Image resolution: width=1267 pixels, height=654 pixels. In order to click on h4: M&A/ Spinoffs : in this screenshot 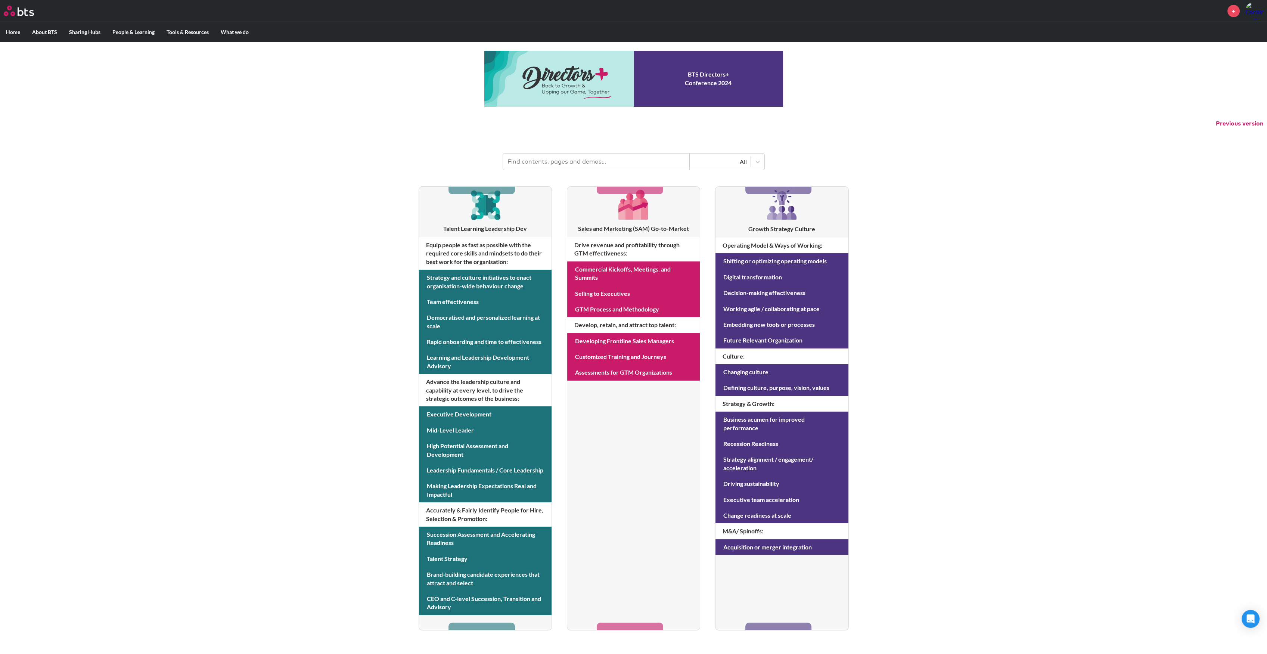, I will do `click(781, 531)`.